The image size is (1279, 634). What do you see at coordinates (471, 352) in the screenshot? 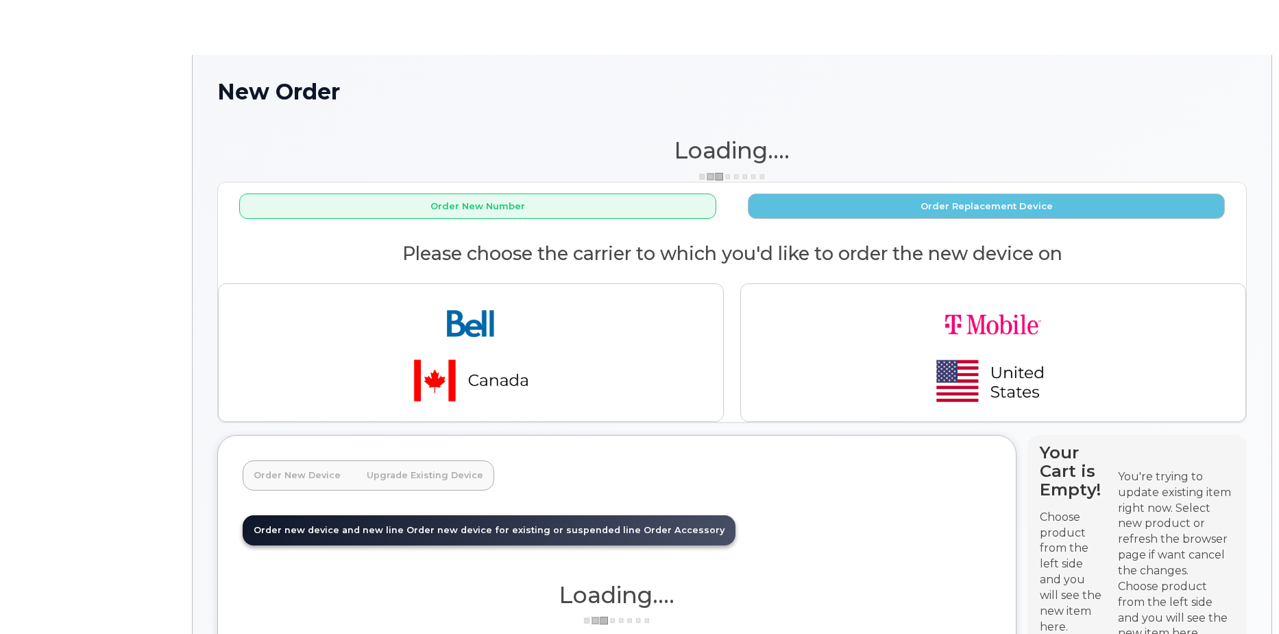
I see `img: bell-18aeeabaf521bd2b78f928a02ee3b89e57356879d39bd386a17a7cccf8069aed.png` at bounding box center [471, 352].